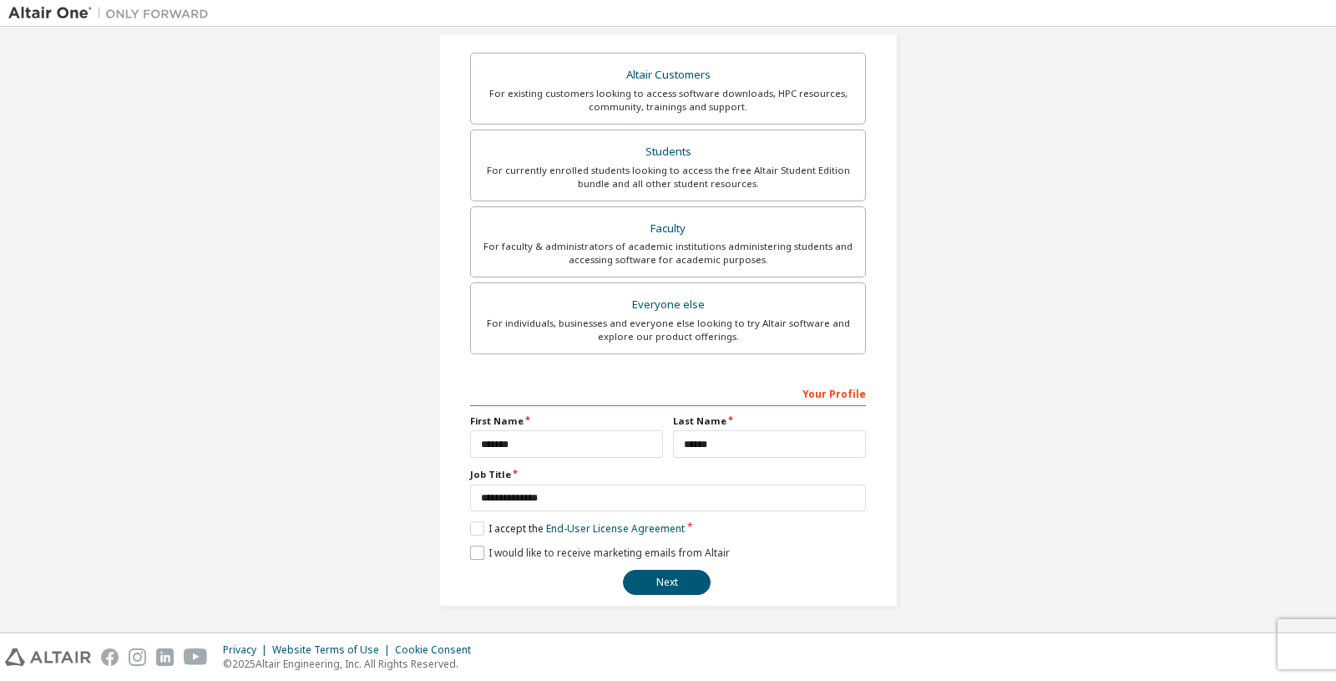 The image size is (1336, 681). Describe the element at coordinates (577, 528) in the screenshot. I see `label: I accept the` at that location.